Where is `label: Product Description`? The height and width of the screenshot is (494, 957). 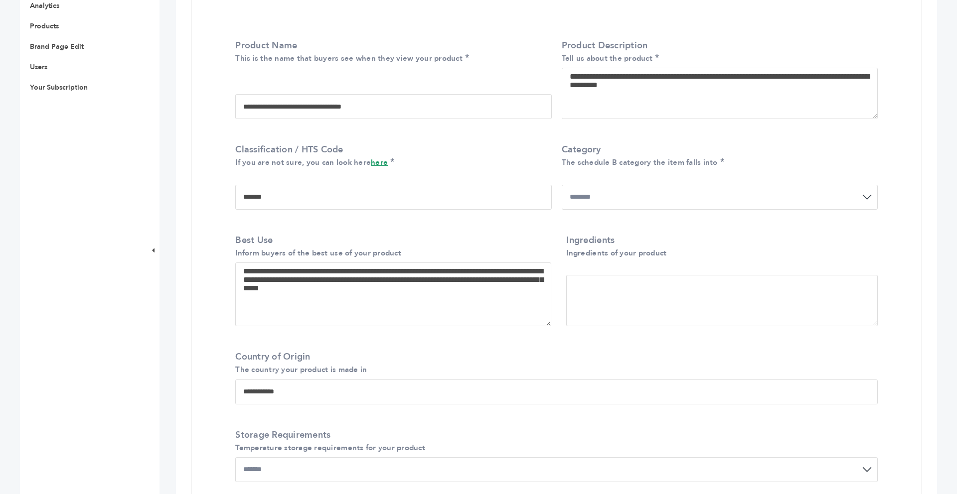 label: Product Description is located at coordinates (717, 52).